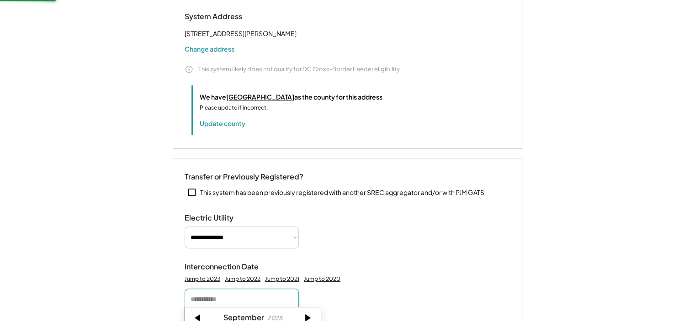 The image size is (695, 321). What do you see at coordinates (300, 69) in the screenshot?
I see `div: This system likely does not qualify for DC Cross-Border Feeder eligibility.` at bounding box center [300, 69].